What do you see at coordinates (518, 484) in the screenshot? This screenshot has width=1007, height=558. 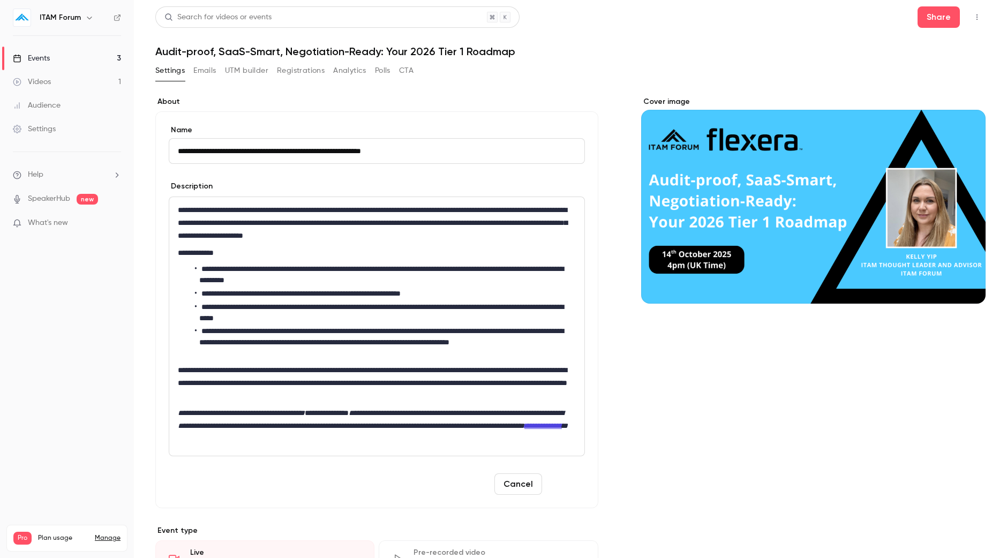 I see `button: Cancel` at bounding box center [518, 484].